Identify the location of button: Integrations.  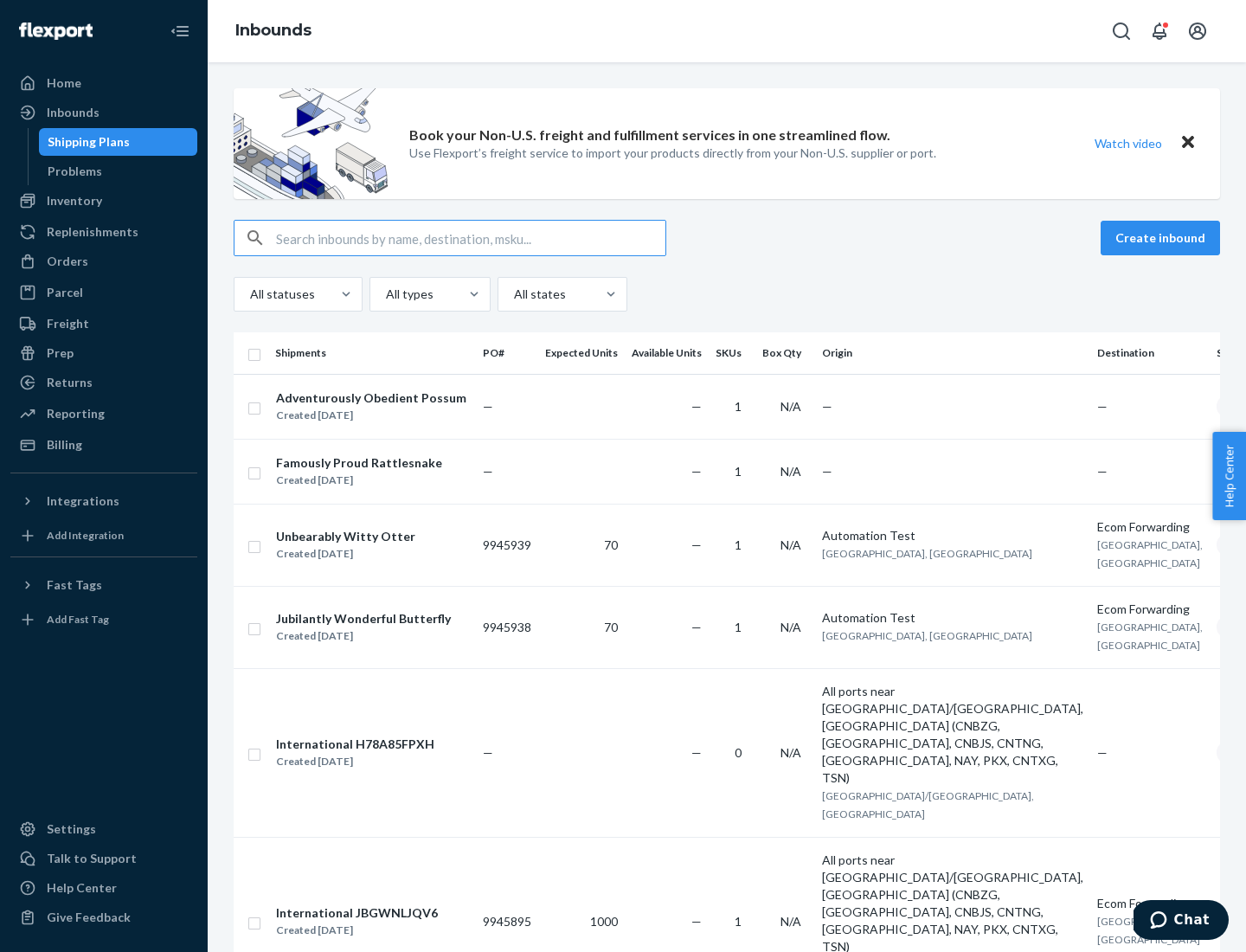
(104, 501).